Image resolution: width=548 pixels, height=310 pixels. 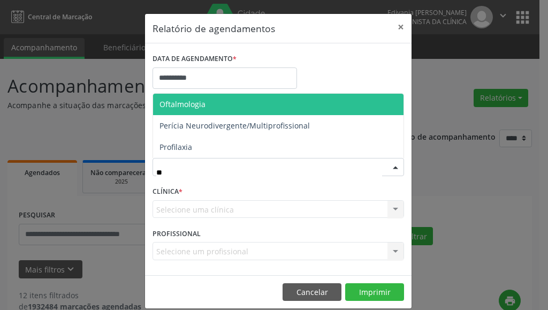 I want to click on span: Perícia Neurodivergente/Multiprofissional, so click(x=234, y=125).